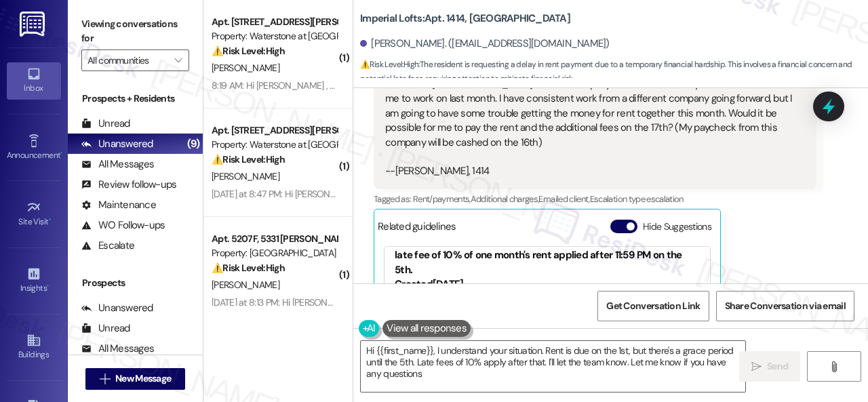 The height and width of the screenshot is (402, 868). What do you see at coordinates (785, 306) in the screenshot?
I see `span: Share Conversation via email` at bounding box center [785, 306].